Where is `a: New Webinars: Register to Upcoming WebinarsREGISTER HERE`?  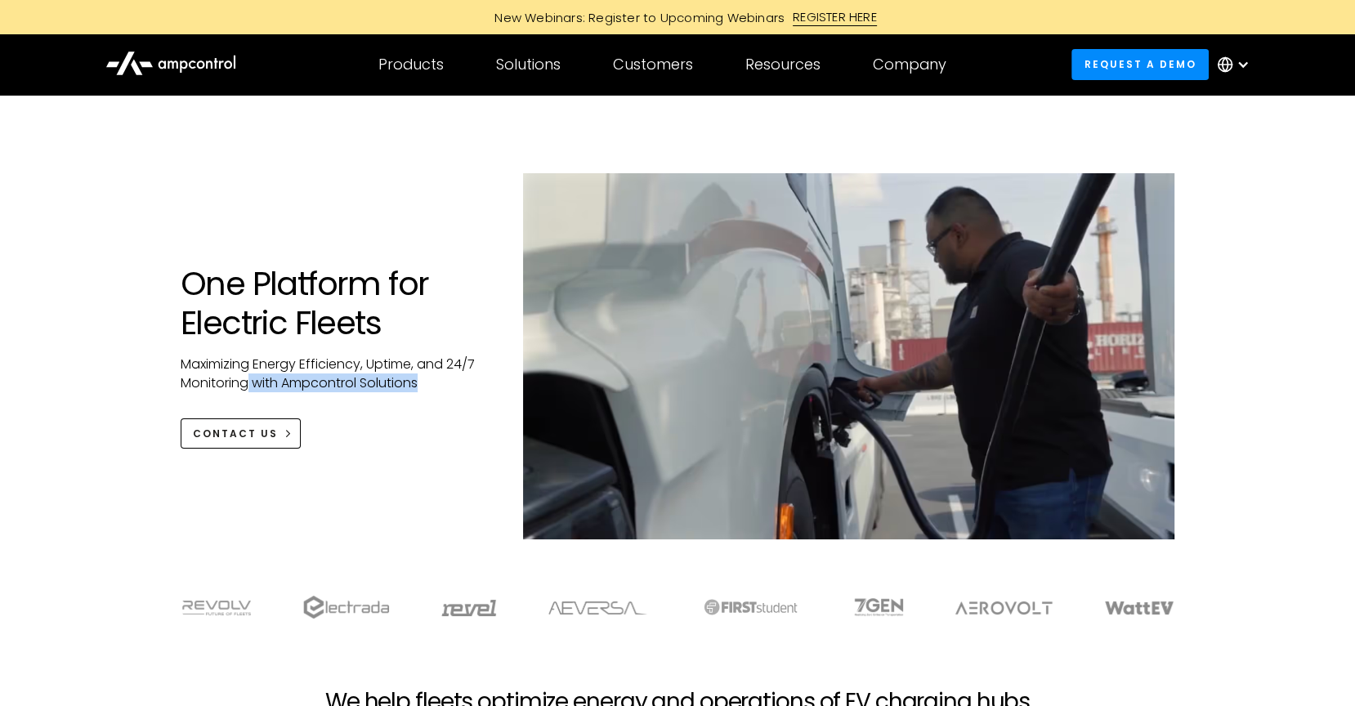
a: New Webinars: Register to Upcoming WebinarsREGISTER HERE is located at coordinates (677, 17).